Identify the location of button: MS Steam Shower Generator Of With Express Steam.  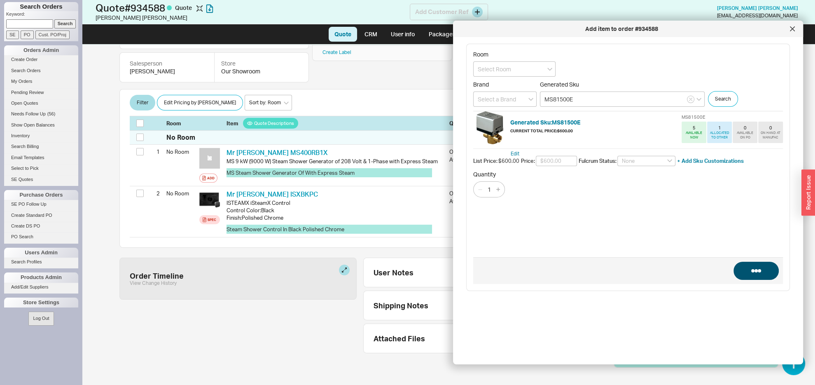
(329, 173).